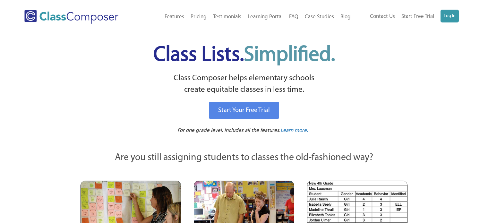 The height and width of the screenshot is (223, 488). What do you see at coordinates (319, 17) in the screenshot?
I see `a: Case Studies` at bounding box center [319, 17].